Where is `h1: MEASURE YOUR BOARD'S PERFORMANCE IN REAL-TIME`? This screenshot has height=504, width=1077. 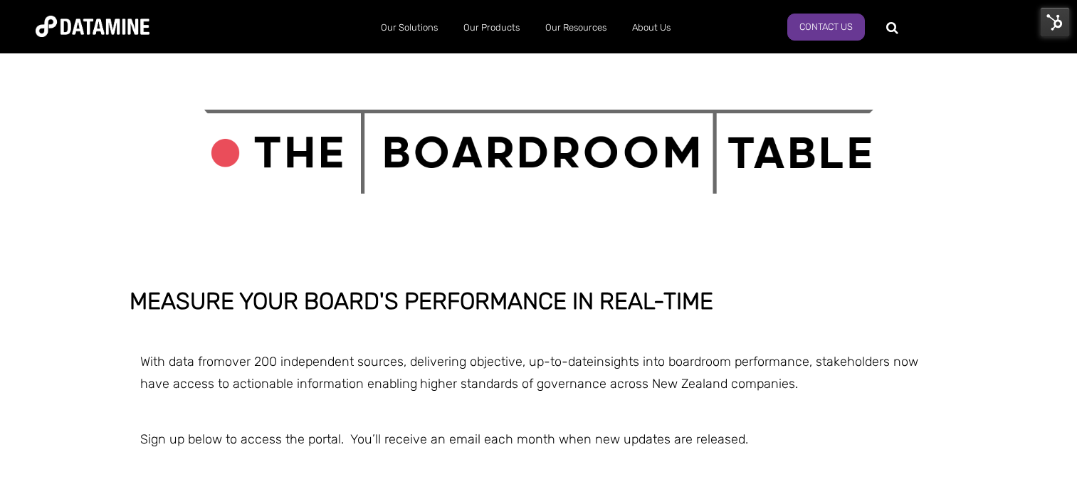 h1: MEASURE YOUR BOARD'S PERFORMANCE IN REAL-TIME is located at coordinates (539, 302).